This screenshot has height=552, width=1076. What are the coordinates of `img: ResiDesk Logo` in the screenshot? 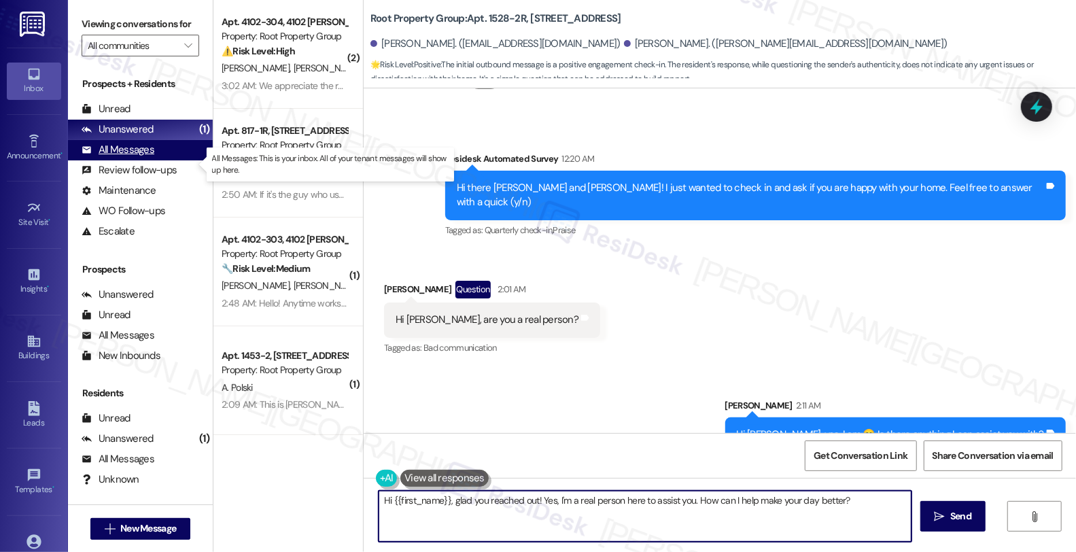 It's located at (33, 24).